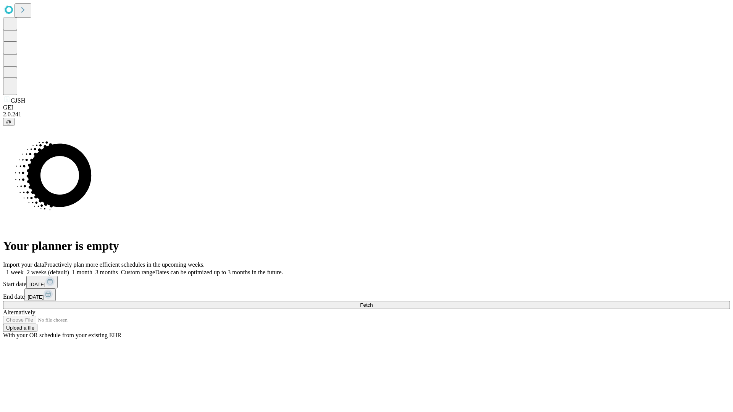 This screenshot has height=412, width=733. I want to click on span: Proactively plan more efficient schedules in the upcoming weeks., so click(124, 264).